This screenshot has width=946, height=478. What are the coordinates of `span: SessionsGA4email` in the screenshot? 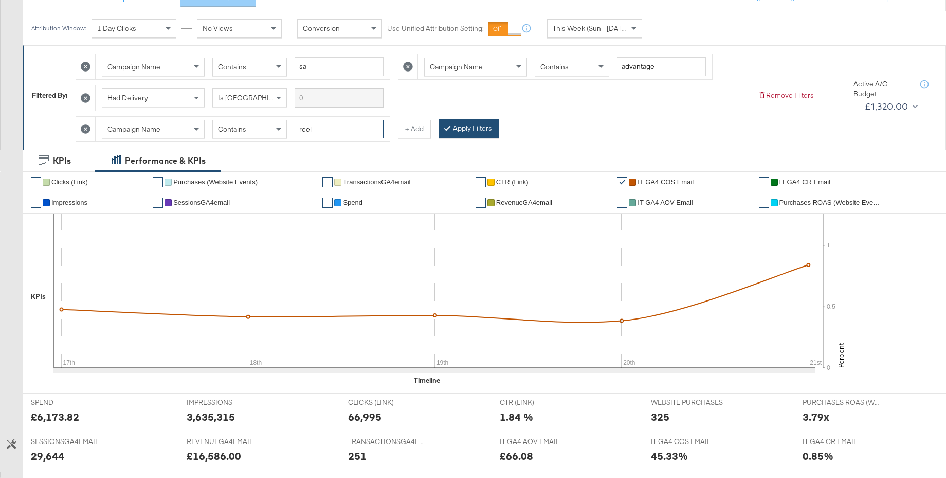 It's located at (202, 202).